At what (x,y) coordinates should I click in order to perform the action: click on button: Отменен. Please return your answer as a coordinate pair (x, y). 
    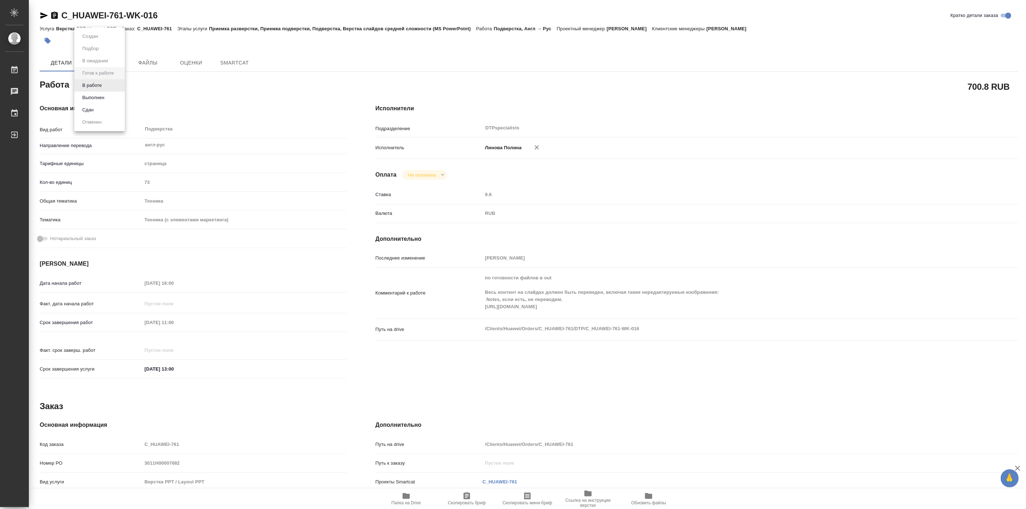
    Looking at the image, I should click on (92, 122).